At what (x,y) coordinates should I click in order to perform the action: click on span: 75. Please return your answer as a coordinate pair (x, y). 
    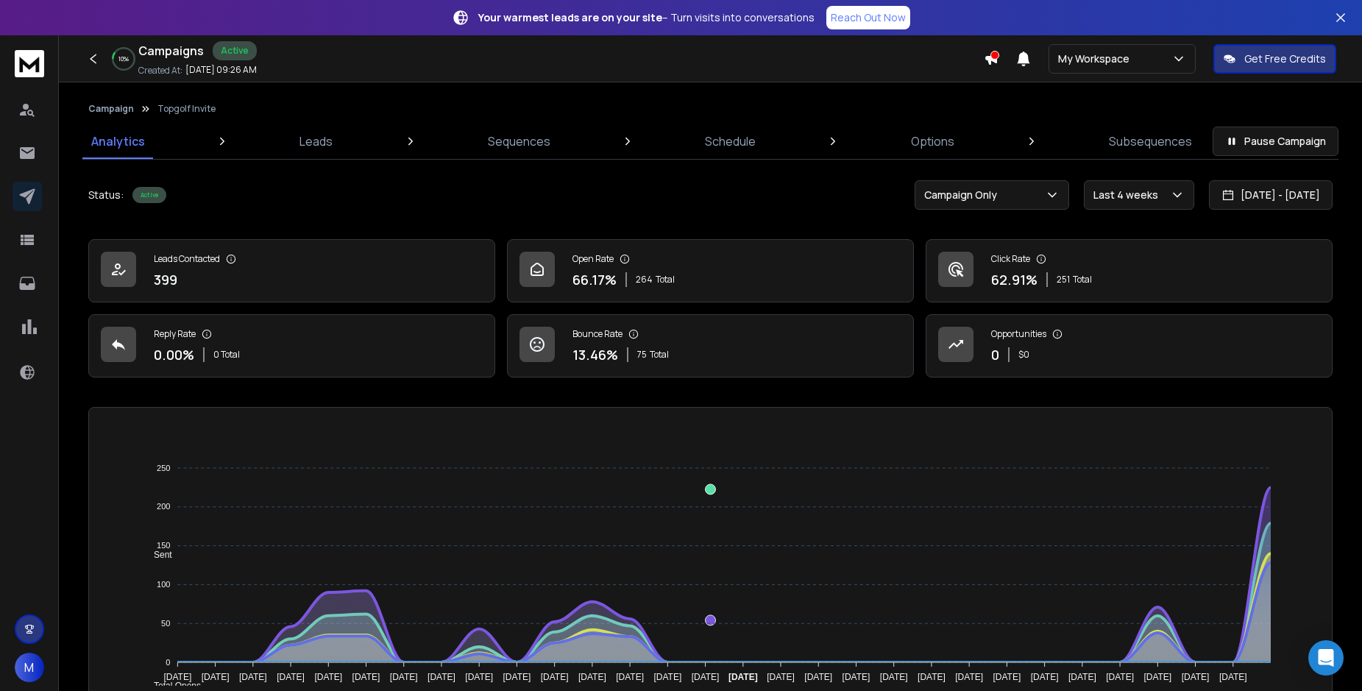
    Looking at the image, I should click on (642, 355).